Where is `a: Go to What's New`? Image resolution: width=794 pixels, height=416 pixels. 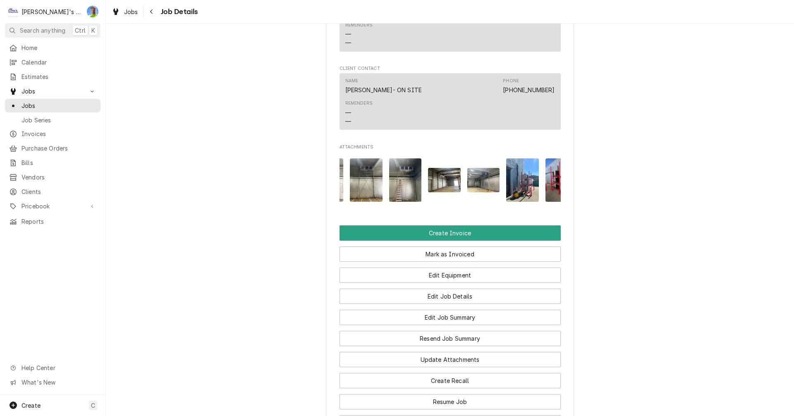
a: Go to What's New is located at coordinates (53, 382).